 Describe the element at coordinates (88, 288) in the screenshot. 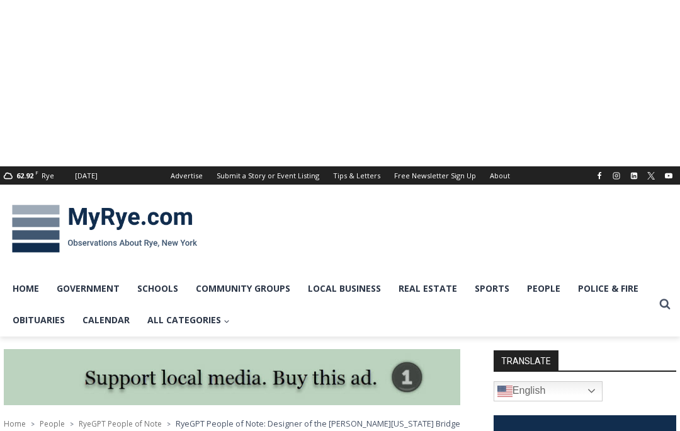

I see `a: Government` at that location.